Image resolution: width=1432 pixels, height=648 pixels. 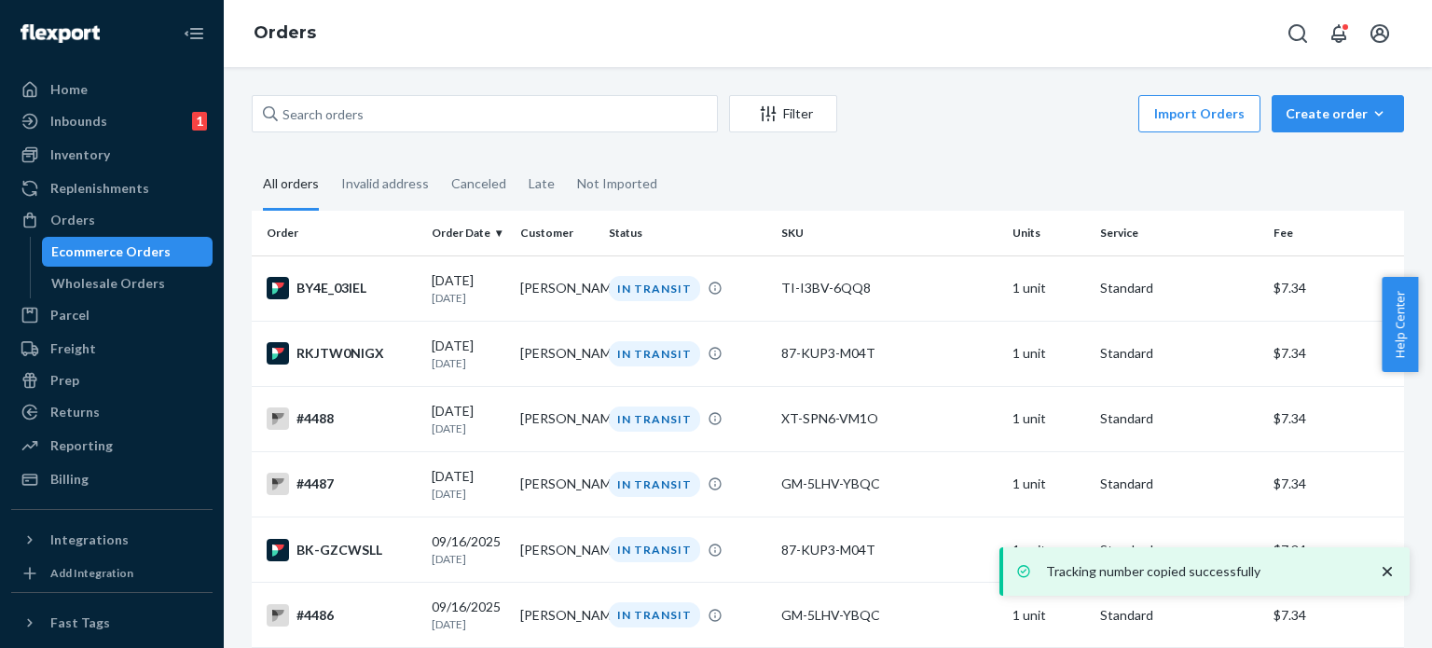 What do you see at coordinates (112, 540) in the screenshot?
I see `button: Integrations` at bounding box center [112, 540].